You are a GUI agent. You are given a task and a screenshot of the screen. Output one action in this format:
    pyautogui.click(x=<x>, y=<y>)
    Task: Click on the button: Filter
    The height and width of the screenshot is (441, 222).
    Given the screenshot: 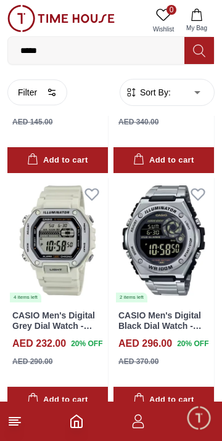 What is the action you would take?
    pyautogui.click(x=37, y=92)
    